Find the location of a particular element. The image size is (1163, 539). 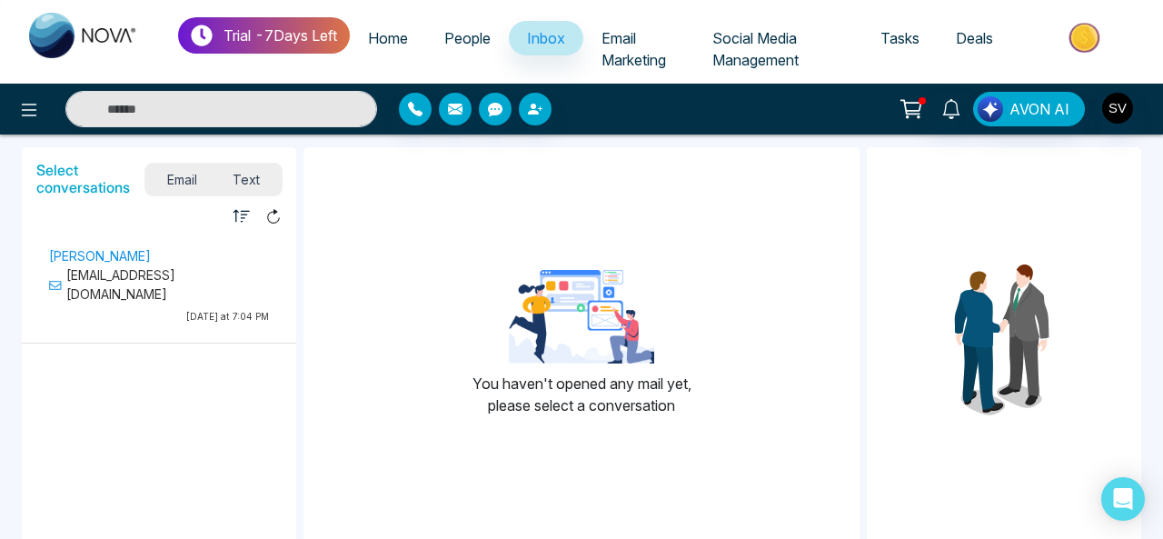

div: Open Intercom Messenger is located at coordinates (1123, 499).